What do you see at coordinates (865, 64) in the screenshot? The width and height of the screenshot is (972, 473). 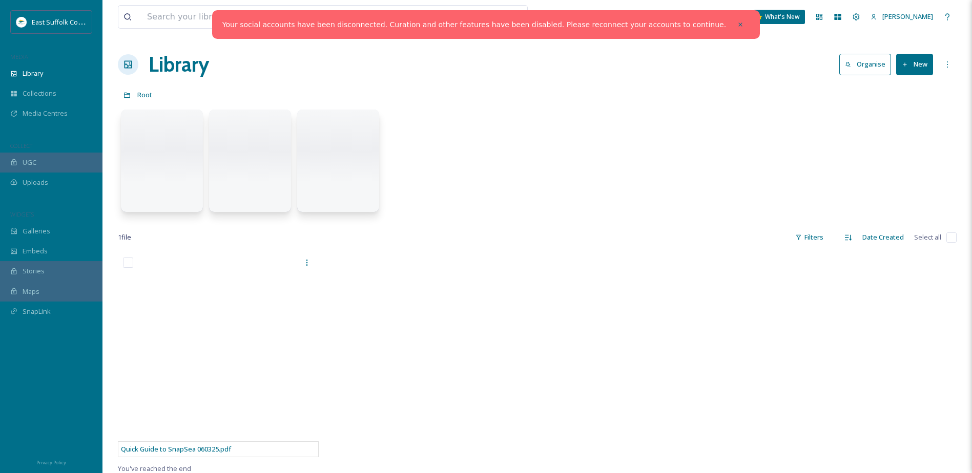 I see `button: Organise` at bounding box center [865, 64].